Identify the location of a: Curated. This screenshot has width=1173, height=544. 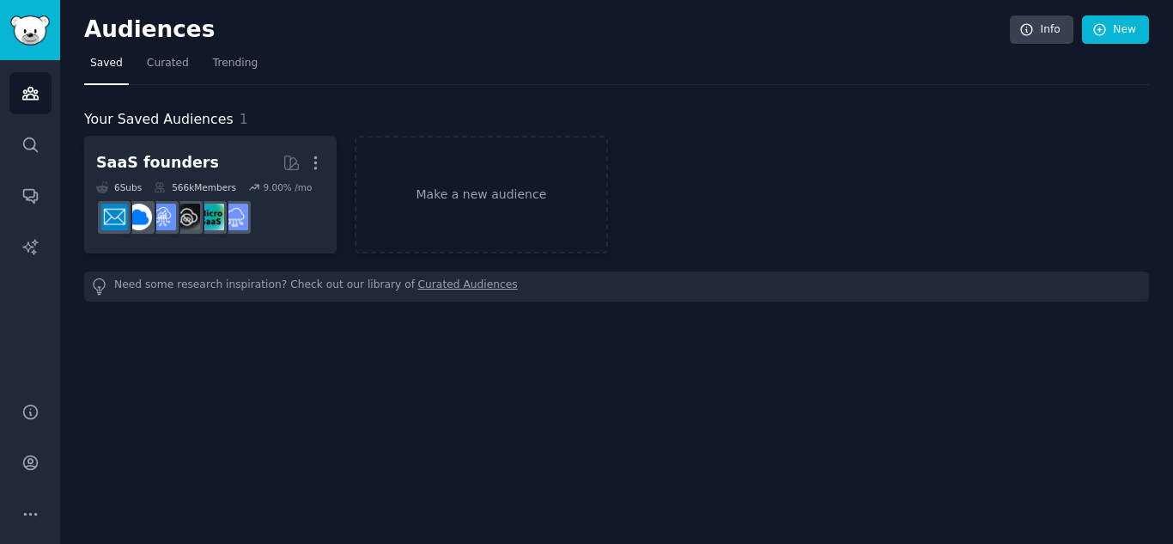
(167, 67).